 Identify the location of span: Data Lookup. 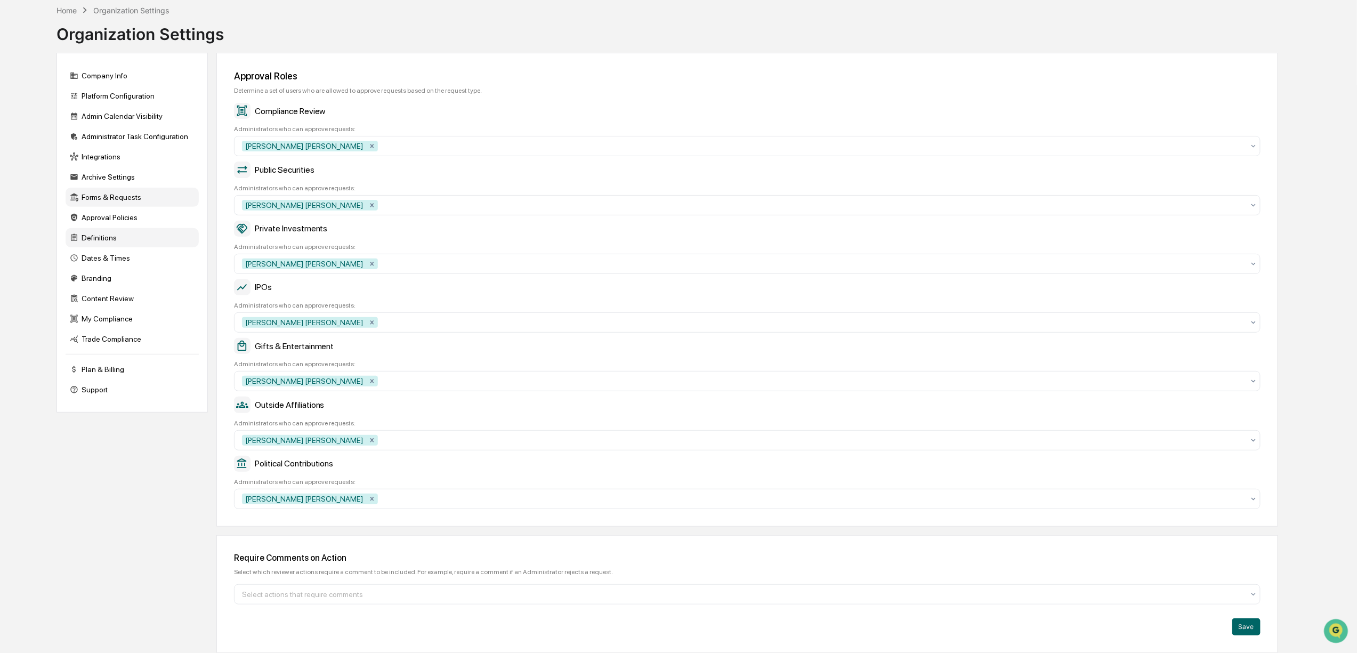
(44, 160).